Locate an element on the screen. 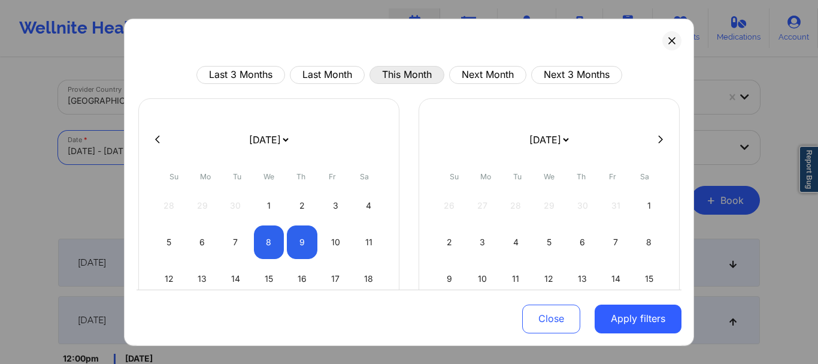  div: Sat Nov 01 2025 is located at coordinates (649, 205).